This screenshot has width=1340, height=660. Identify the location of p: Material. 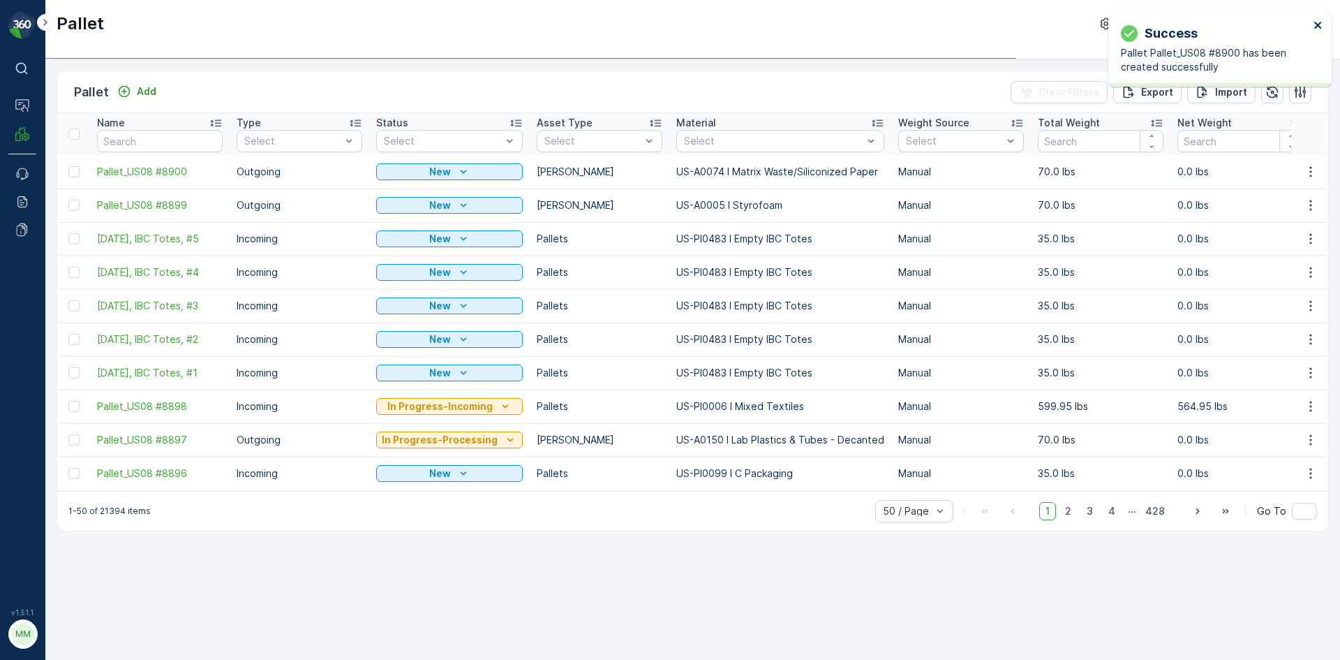
(696, 123).